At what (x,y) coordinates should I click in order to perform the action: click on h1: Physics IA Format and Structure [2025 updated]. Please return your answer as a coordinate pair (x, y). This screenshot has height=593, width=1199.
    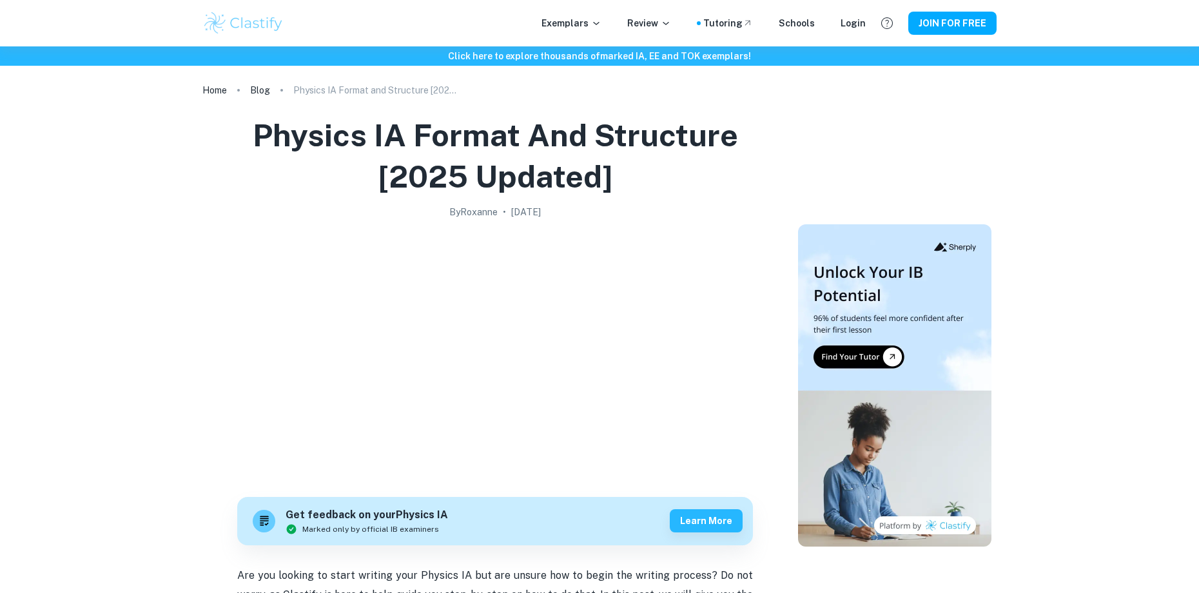
    Looking at the image, I should click on (495, 156).